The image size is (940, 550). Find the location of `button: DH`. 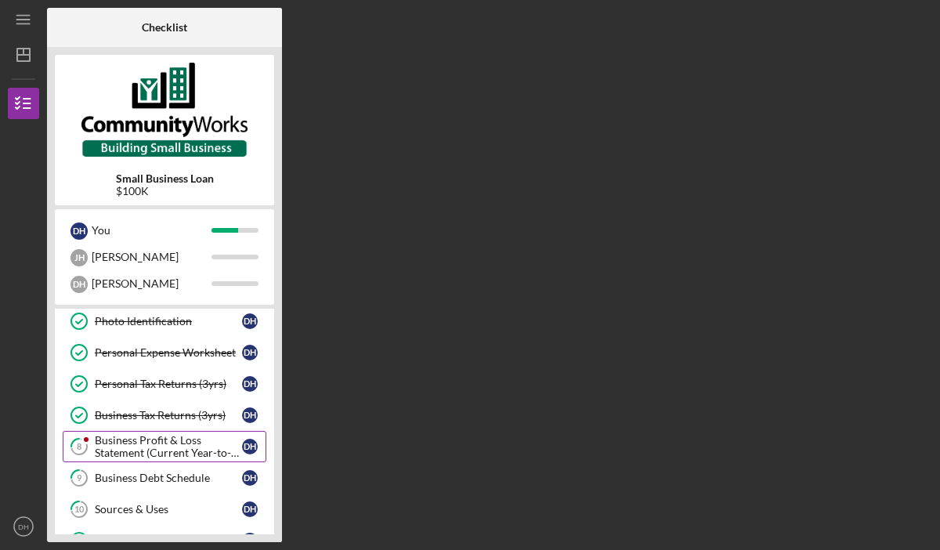

button: DH is located at coordinates (23, 526).